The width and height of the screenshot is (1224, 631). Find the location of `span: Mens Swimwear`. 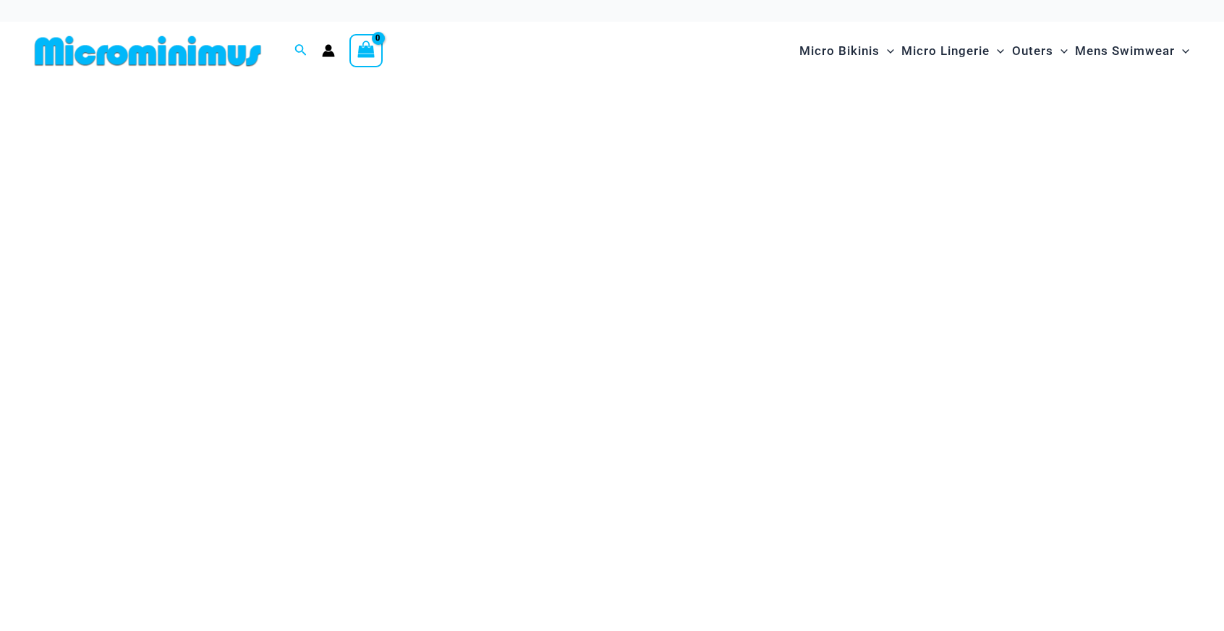

span: Mens Swimwear is located at coordinates (1125, 51).